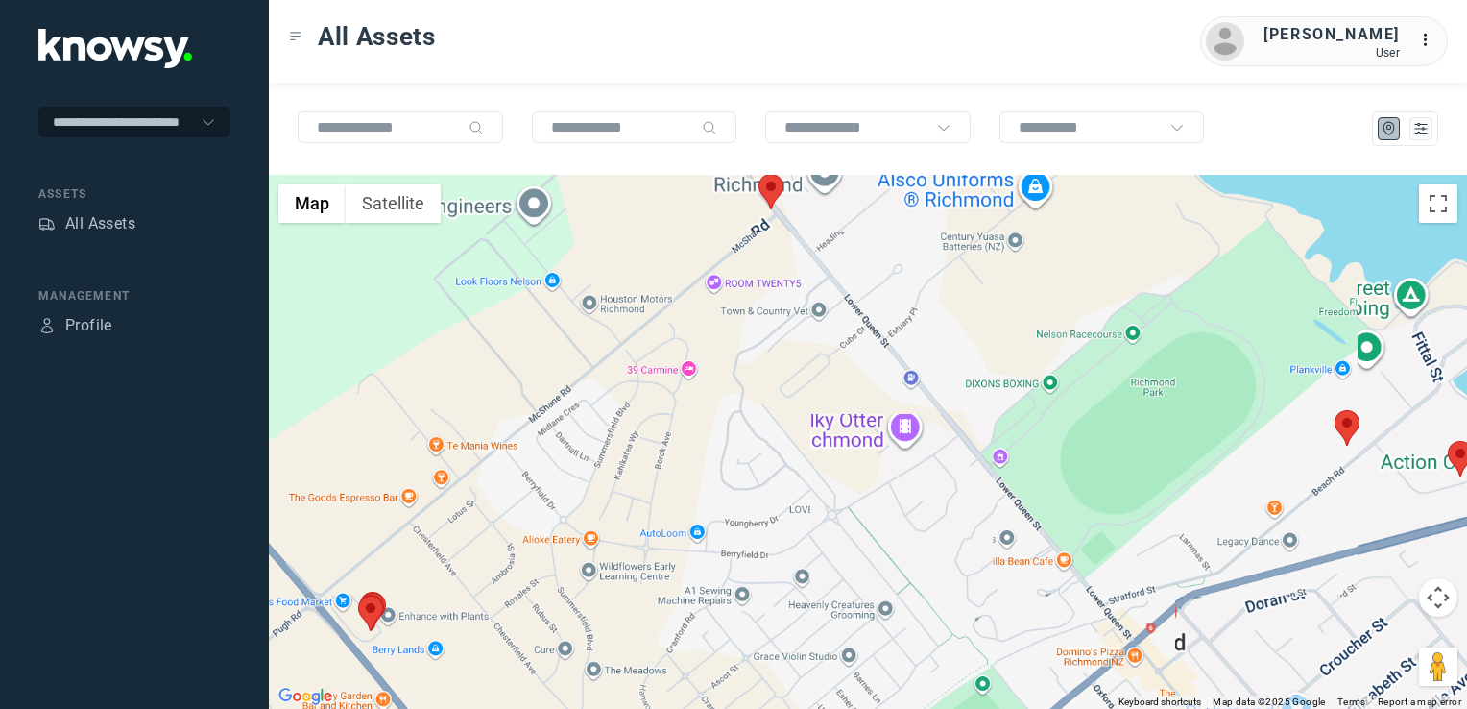 This screenshot has width=1467, height=709. I want to click on button: Toggle fullscreen view, so click(1439, 204).